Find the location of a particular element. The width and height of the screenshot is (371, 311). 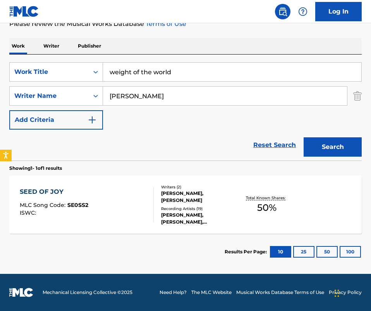

span: 50 % is located at coordinates (267, 208).